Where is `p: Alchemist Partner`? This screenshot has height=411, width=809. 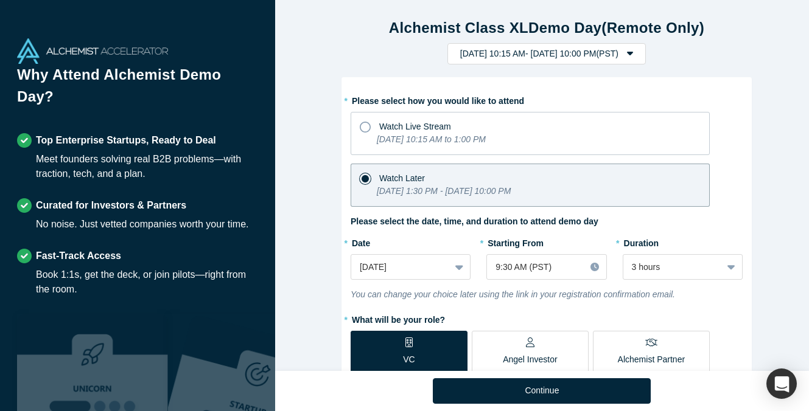 p: Alchemist Partner is located at coordinates (651, 360).